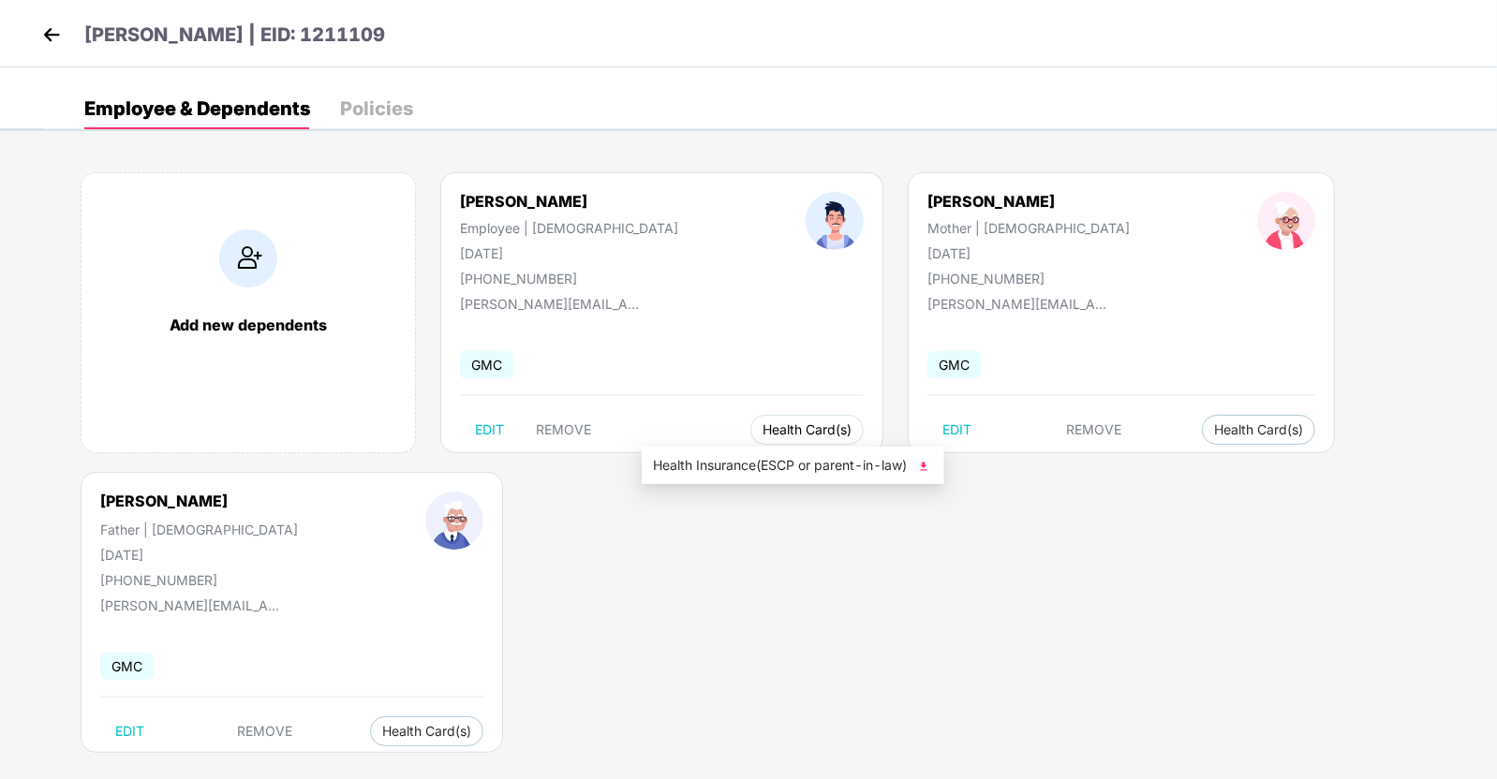  What do you see at coordinates (52, 35) in the screenshot?
I see `img: back` at bounding box center [52, 35].